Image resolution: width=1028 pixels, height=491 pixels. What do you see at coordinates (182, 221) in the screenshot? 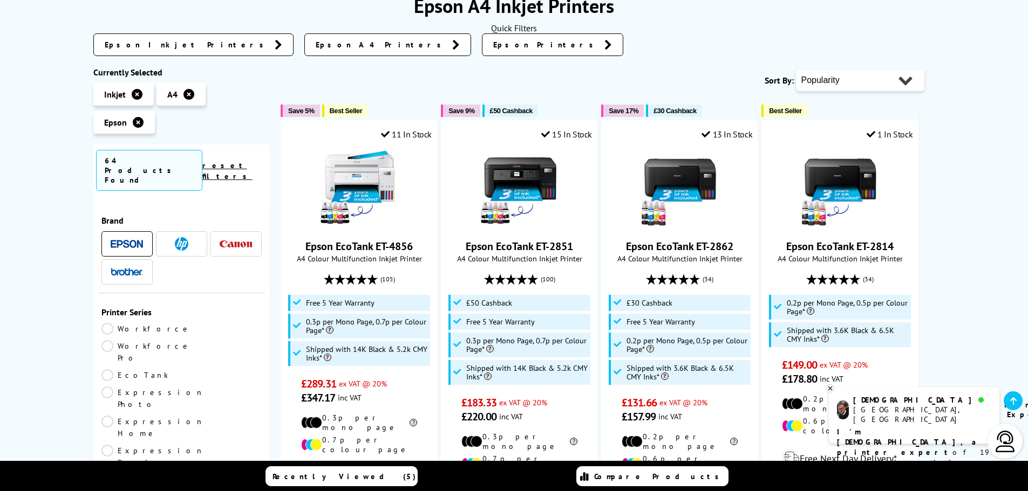
I see `div: Brand` at bounding box center [182, 221].